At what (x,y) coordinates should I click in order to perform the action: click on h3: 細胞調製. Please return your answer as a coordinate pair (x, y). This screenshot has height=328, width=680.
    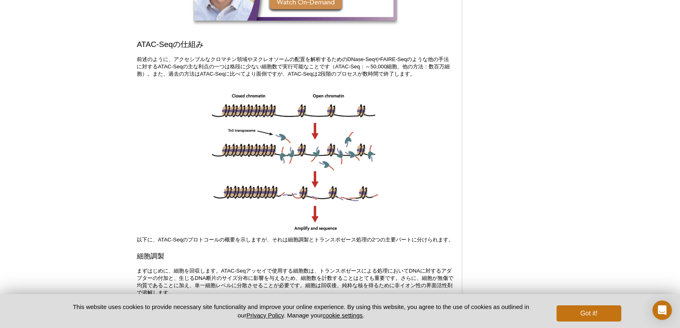
    Looking at the image, I should click on (295, 256).